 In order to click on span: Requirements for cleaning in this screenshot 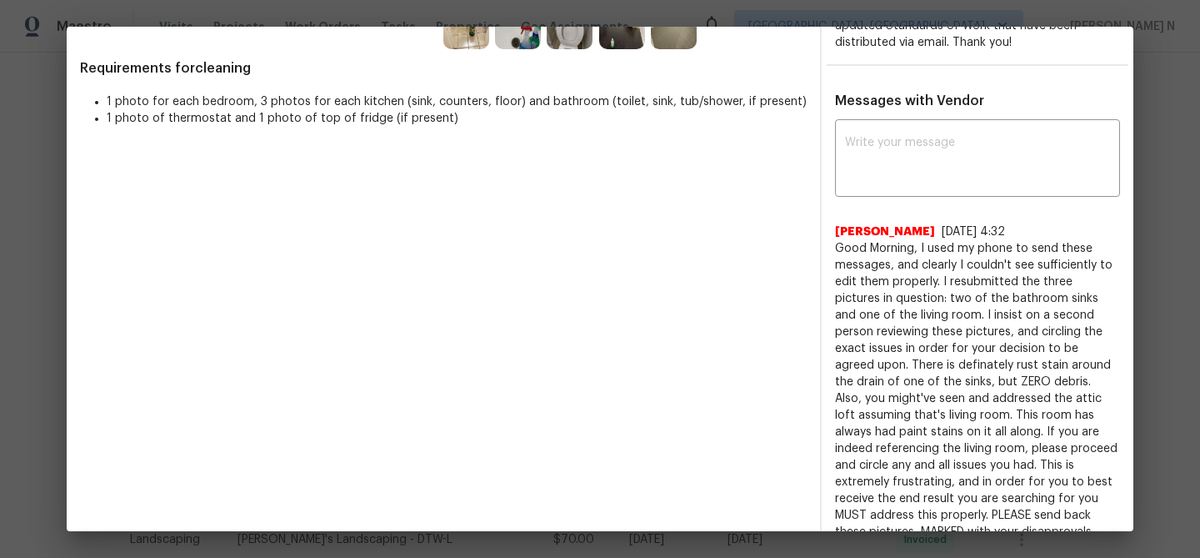, I will do `click(443, 68)`.